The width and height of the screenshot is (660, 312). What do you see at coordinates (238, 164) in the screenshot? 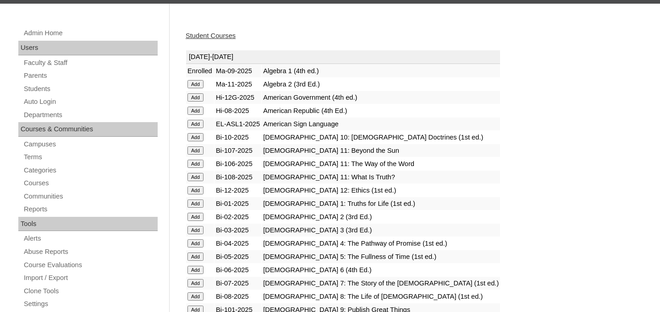
I see `td: Bi-106-2025` at bounding box center [238, 164].